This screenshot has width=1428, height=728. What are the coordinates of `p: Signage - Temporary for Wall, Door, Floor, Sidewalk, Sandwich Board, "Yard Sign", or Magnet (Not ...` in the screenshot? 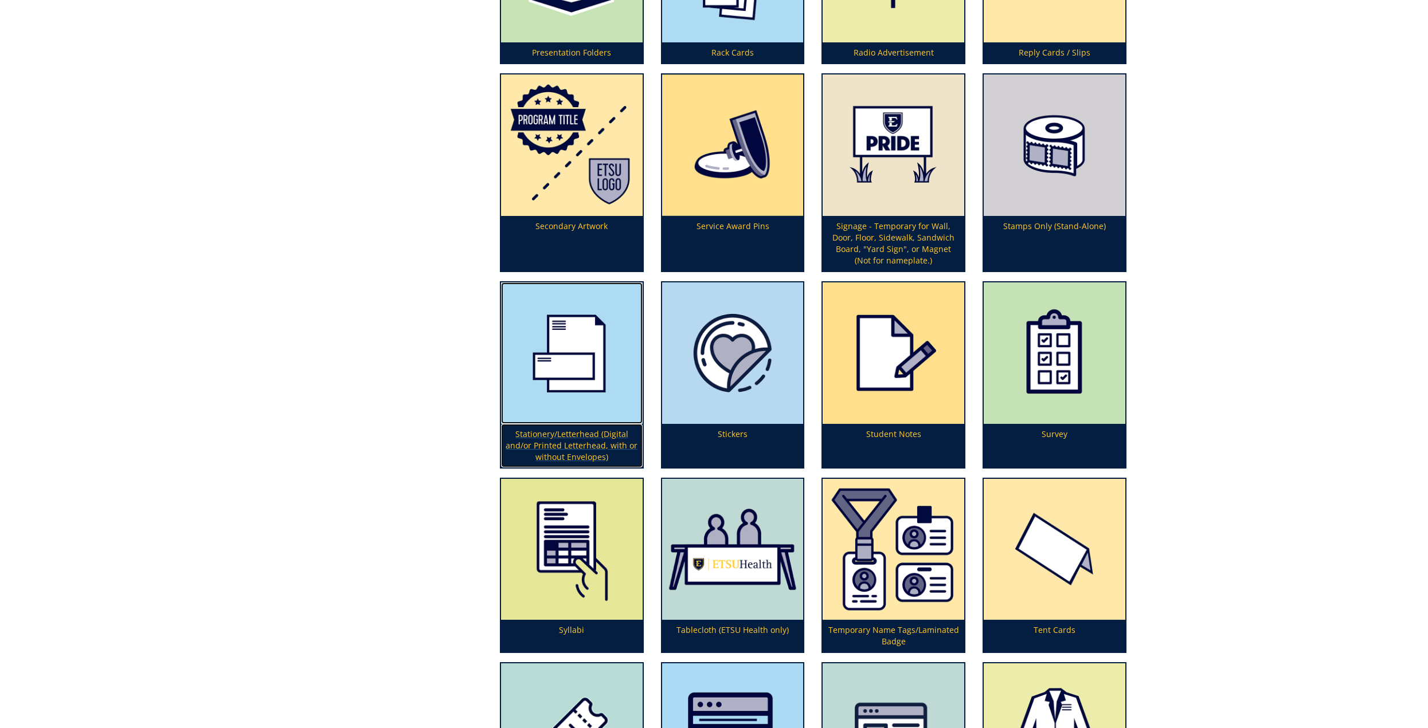 It's located at (893, 244).